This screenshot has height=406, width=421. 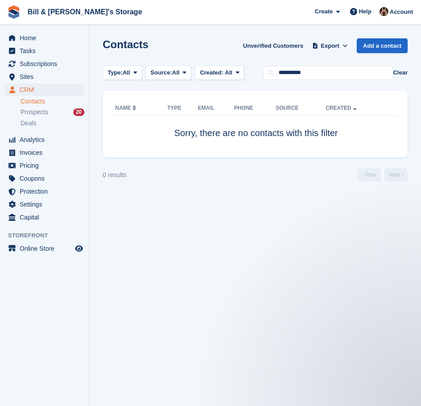 I want to click on th: Source, so click(x=300, y=108).